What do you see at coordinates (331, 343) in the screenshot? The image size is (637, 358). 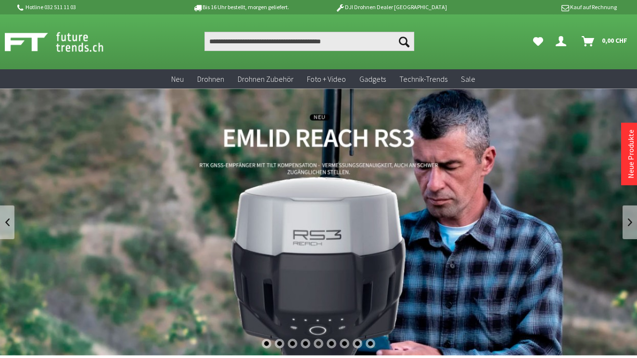 I see `div: 6` at bounding box center [331, 343].